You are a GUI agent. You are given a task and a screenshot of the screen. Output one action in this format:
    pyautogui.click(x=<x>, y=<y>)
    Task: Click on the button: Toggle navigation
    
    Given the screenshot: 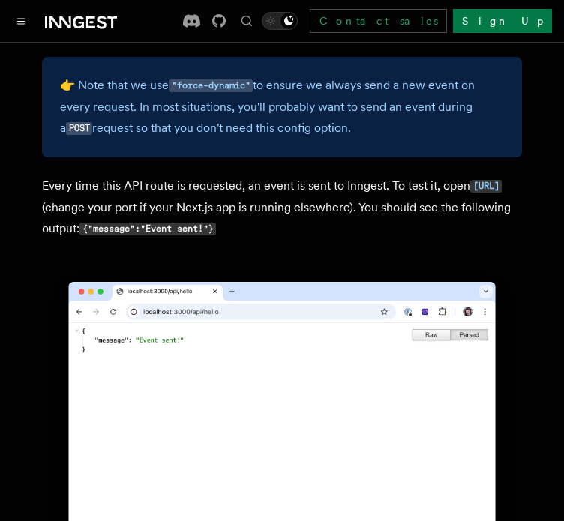 What is the action you would take?
    pyautogui.click(x=21, y=21)
    